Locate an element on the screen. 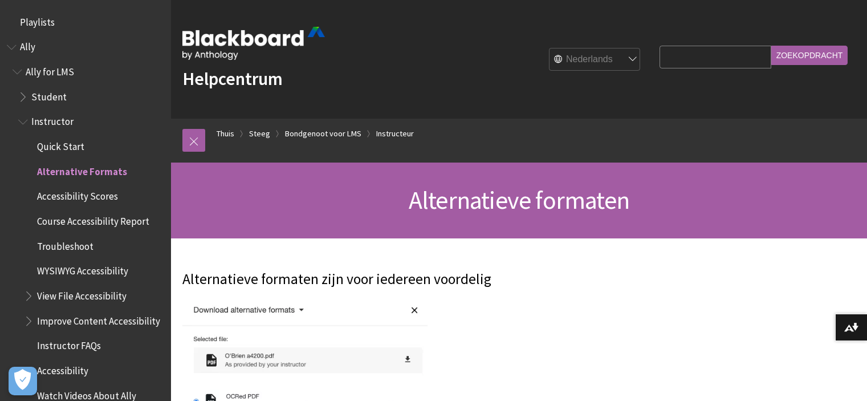 This screenshot has width=867, height=401. input: Zoekopdracht is located at coordinates (810, 55).